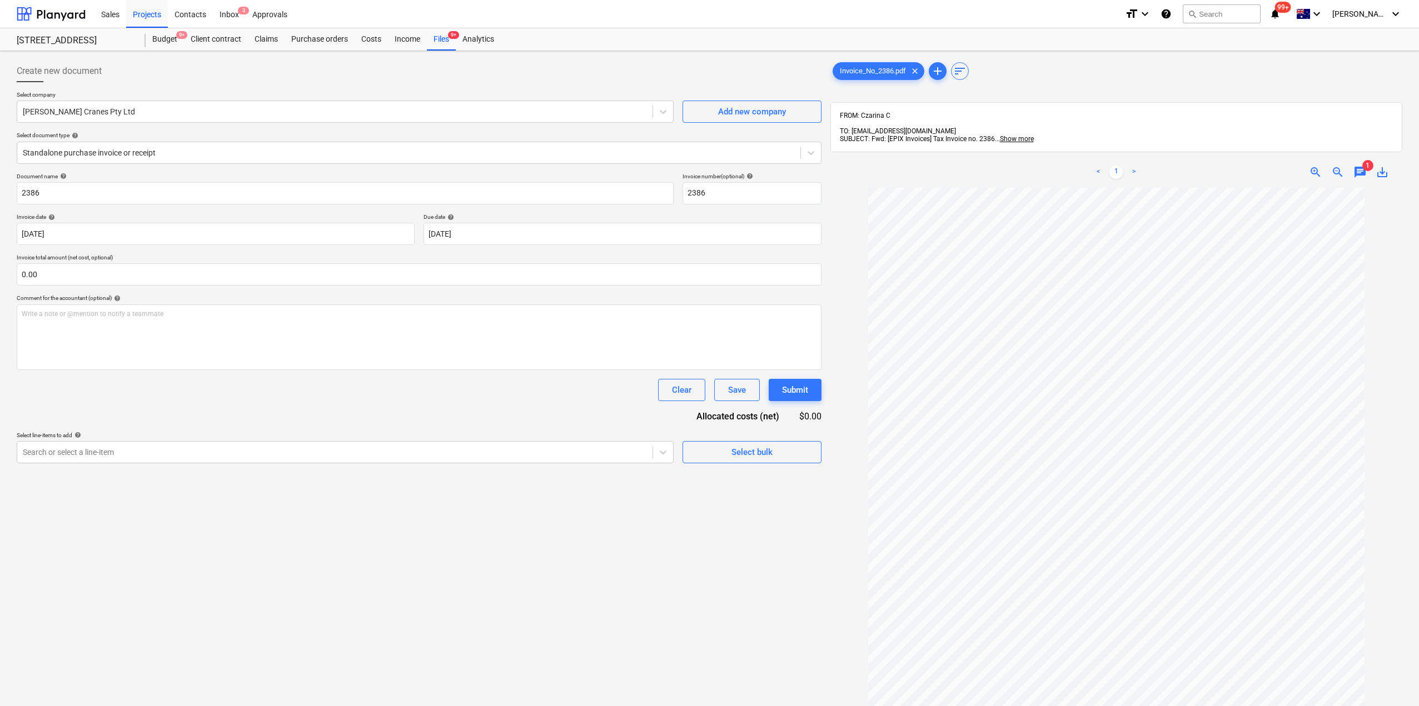 Image resolution: width=1419 pixels, height=706 pixels. Describe the element at coordinates (1338, 172) in the screenshot. I see `span: zoom_out` at that location.